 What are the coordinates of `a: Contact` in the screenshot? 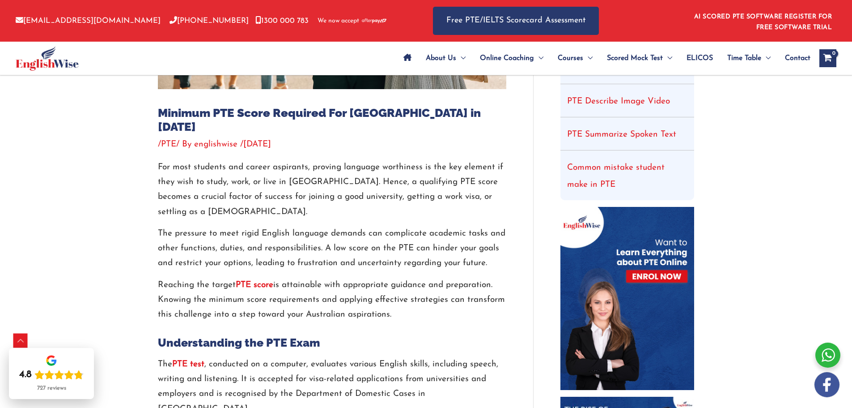 It's located at (794, 58).